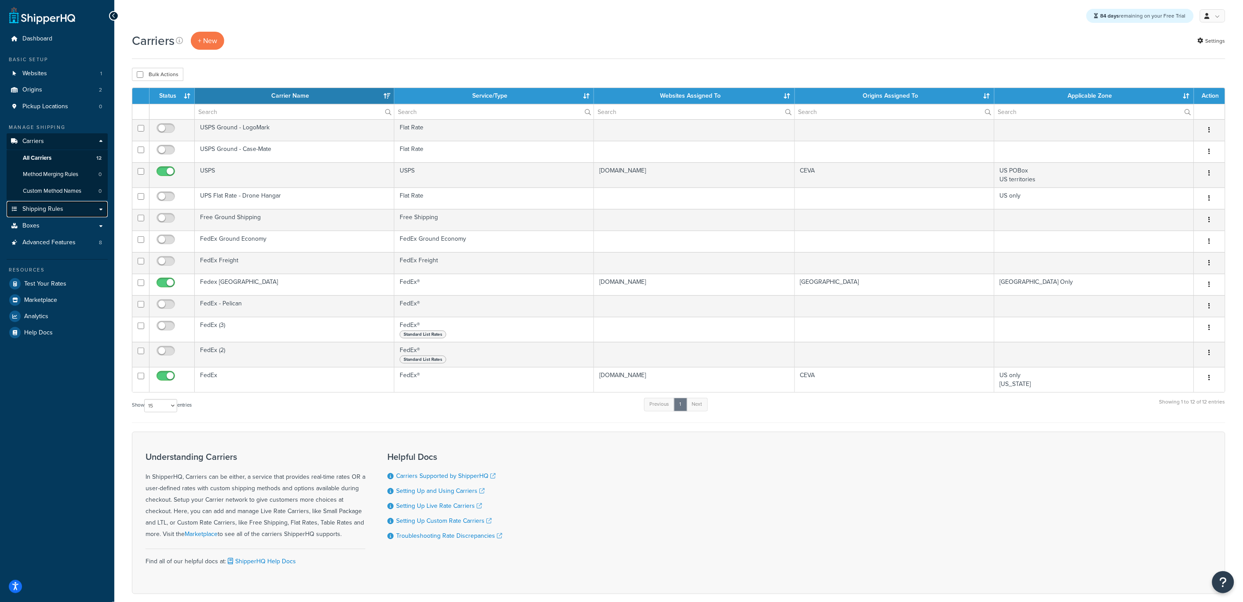  What do you see at coordinates (153, 40) in the screenshot?
I see `h1: Carriers` at bounding box center [153, 40].